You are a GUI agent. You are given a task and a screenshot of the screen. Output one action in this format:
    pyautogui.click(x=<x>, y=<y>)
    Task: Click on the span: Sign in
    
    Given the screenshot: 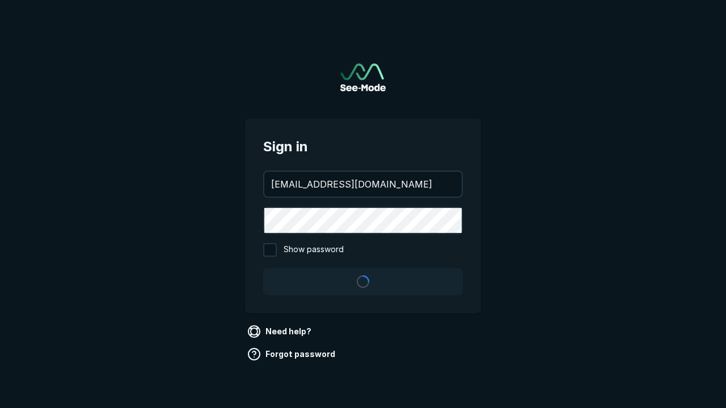 What is the action you would take?
    pyautogui.click(x=363, y=147)
    